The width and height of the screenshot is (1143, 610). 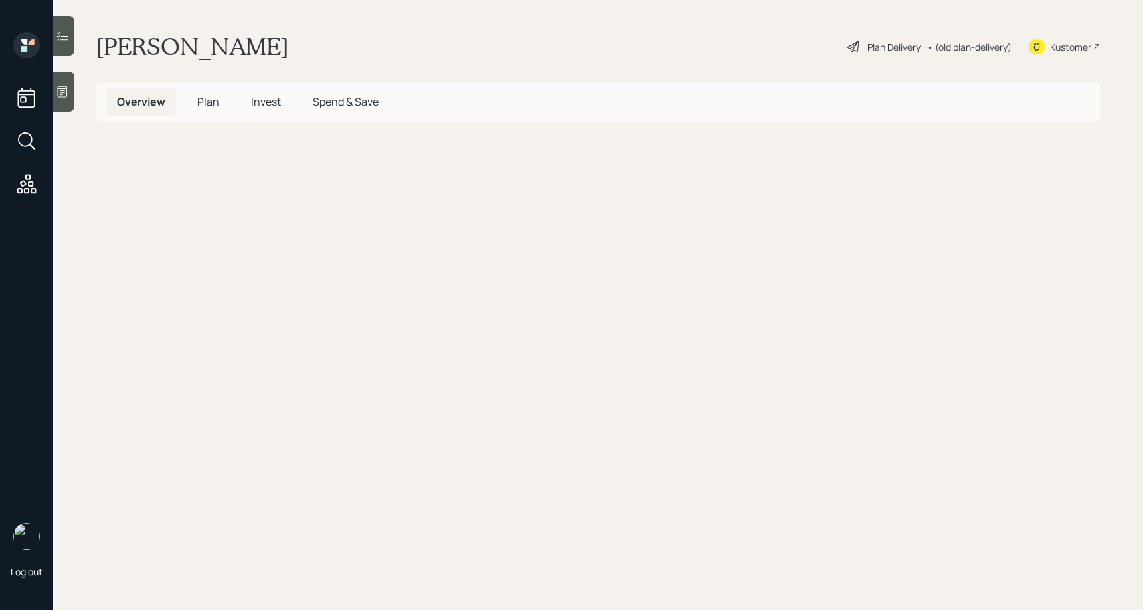 I want to click on div: Plan Delivery, so click(x=894, y=46).